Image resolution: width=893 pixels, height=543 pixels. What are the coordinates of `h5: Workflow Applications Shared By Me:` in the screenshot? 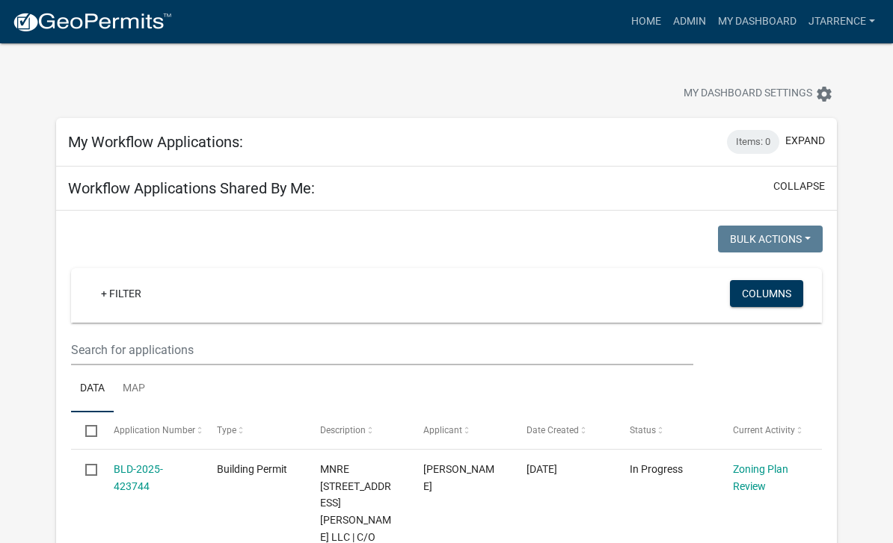 It's located at (191, 188).